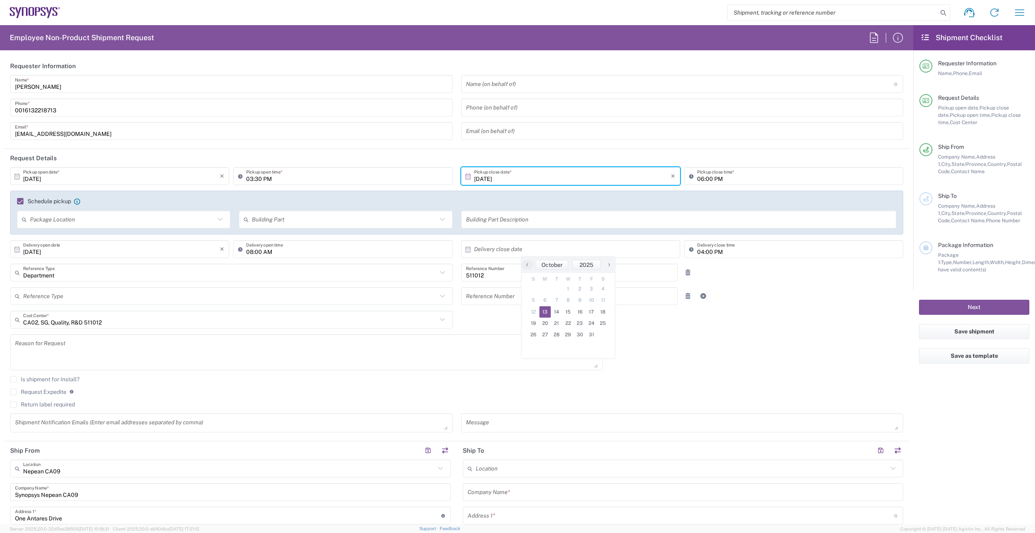  Describe the element at coordinates (1003, 220) in the screenshot. I see `span: Phone Number` at that location.